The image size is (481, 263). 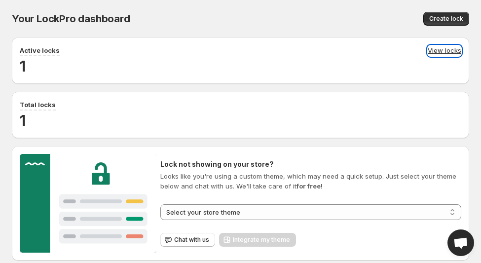 I want to click on h2: Lock not showing on your store?, so click(x=310, y=164).